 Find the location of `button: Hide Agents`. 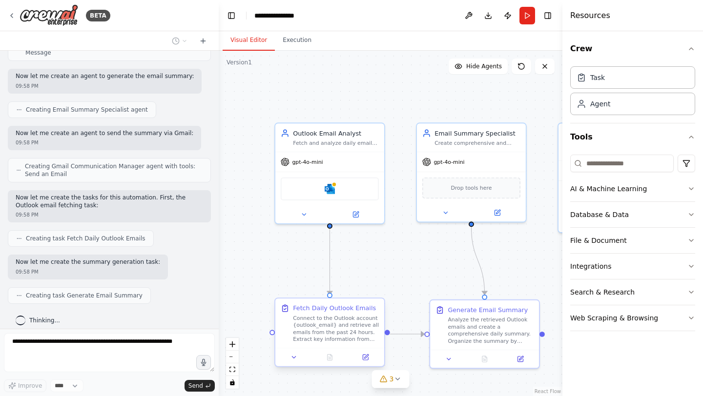

button: Hide Agents is located at coordinates (478, 66).